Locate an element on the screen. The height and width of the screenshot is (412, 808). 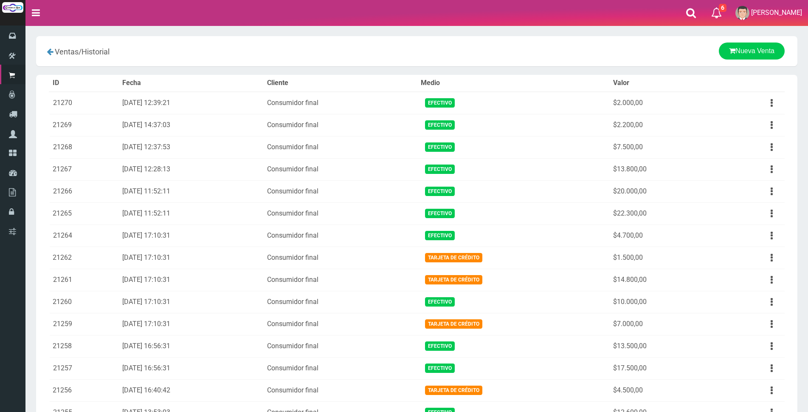
th: Valor is located at coordinates (663, 83).